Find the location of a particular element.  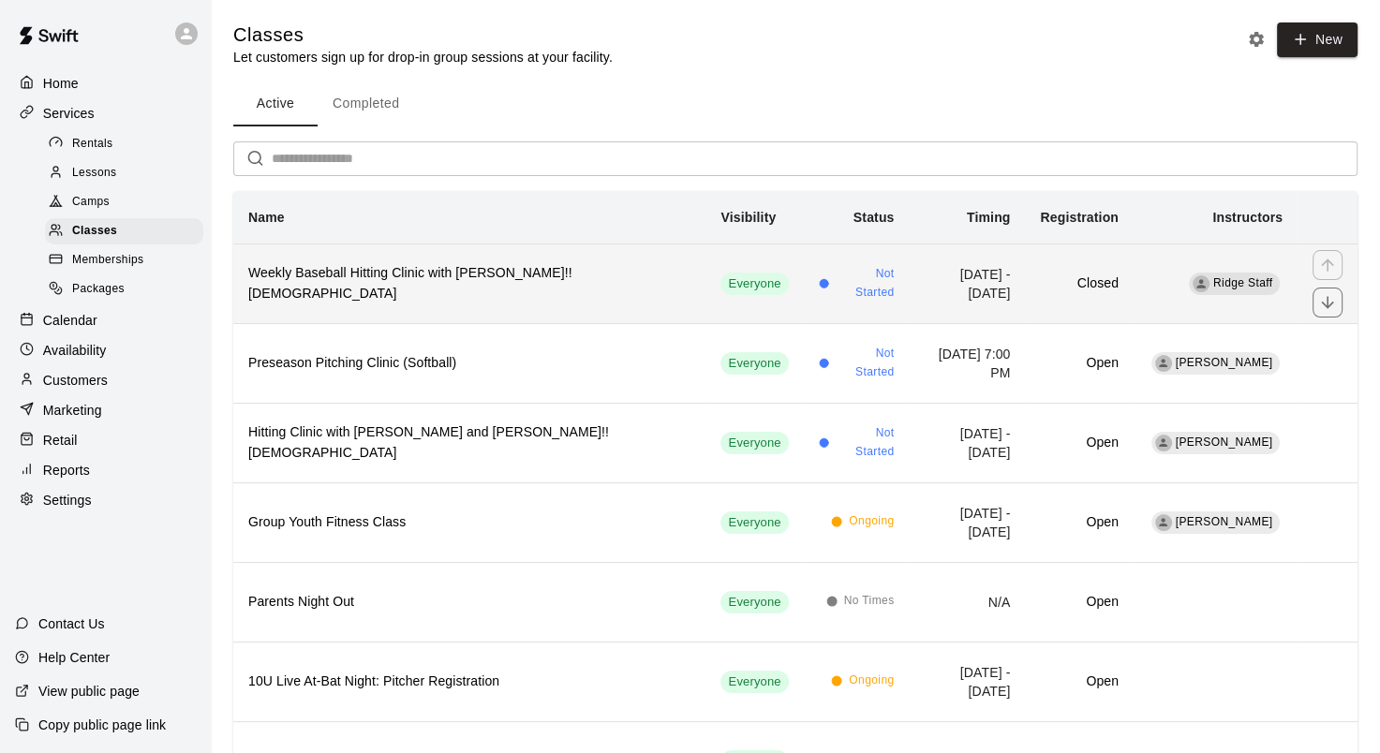

a: Rentals is located at coordinates (127, 143).